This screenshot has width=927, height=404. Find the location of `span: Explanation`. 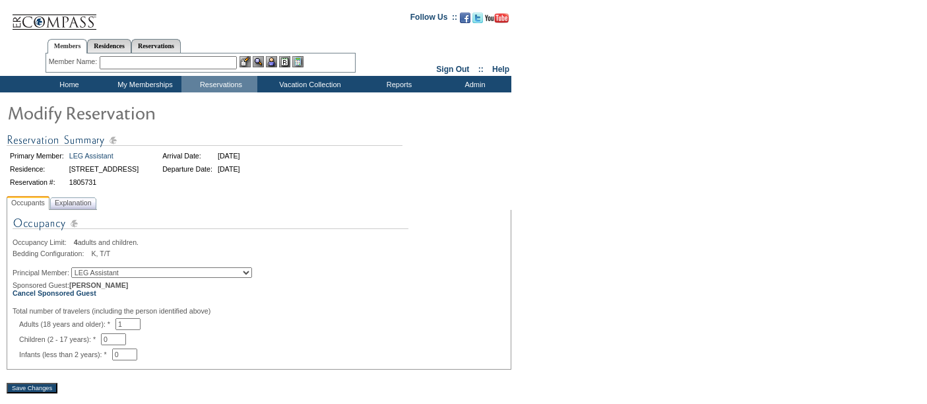

span: Explanation is located at coordinates (73, 202).